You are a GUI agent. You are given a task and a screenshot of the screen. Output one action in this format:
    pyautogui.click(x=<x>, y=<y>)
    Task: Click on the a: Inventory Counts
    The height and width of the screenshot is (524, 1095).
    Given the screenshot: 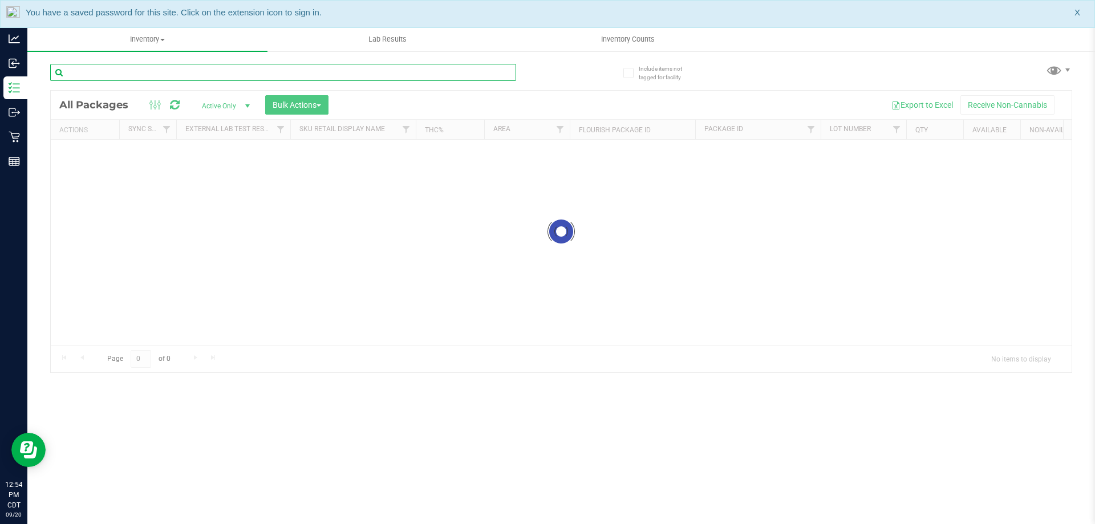 What is the action you would take?
    pyautogui.click(x=628, y=39)
    